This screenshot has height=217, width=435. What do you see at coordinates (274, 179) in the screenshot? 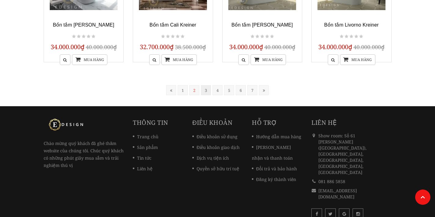
I see `a: Đăng ký thành viên` at bounding box center [274, 179].